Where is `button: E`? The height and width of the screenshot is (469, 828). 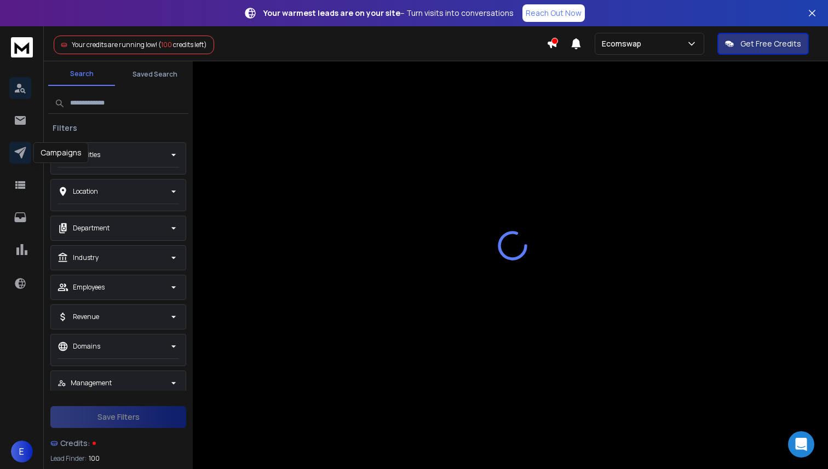 button: E is located at coordinates (22, 452).